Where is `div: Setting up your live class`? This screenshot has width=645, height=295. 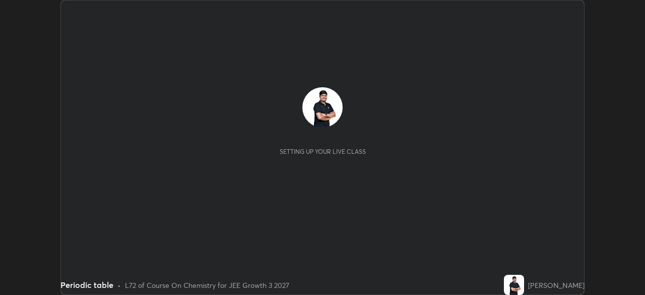
div: Setting up your live class is located at coordinates (323, 151).